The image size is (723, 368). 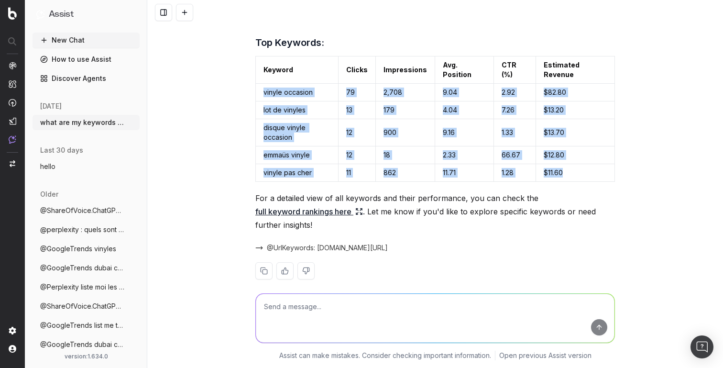 What do you see at coordinates (575, 133) in the screenshot?
I see `td: $13.70` at bounding box center [575, 133].